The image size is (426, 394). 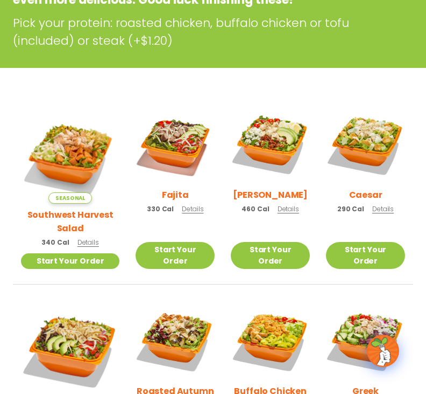 What do you see at coordinates (351, 209) in the screenshot?
I see `span: 290 Cal` at bounding box center [351, 209].